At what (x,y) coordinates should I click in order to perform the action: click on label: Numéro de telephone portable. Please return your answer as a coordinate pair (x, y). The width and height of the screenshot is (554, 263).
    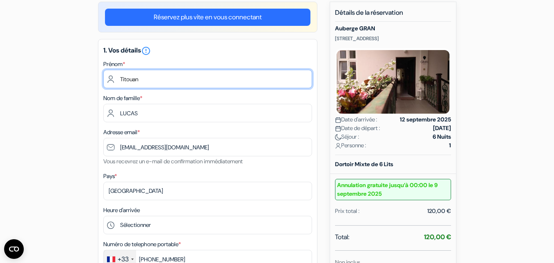
    Looking at the image, I should click on (142, 244).